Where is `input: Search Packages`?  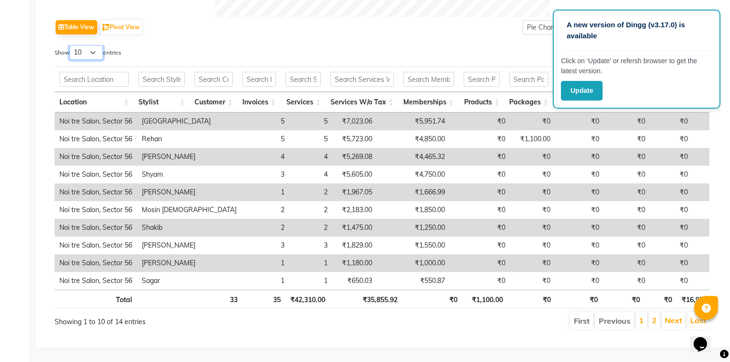
input: Search Packages is located at coordinates (529, 79).